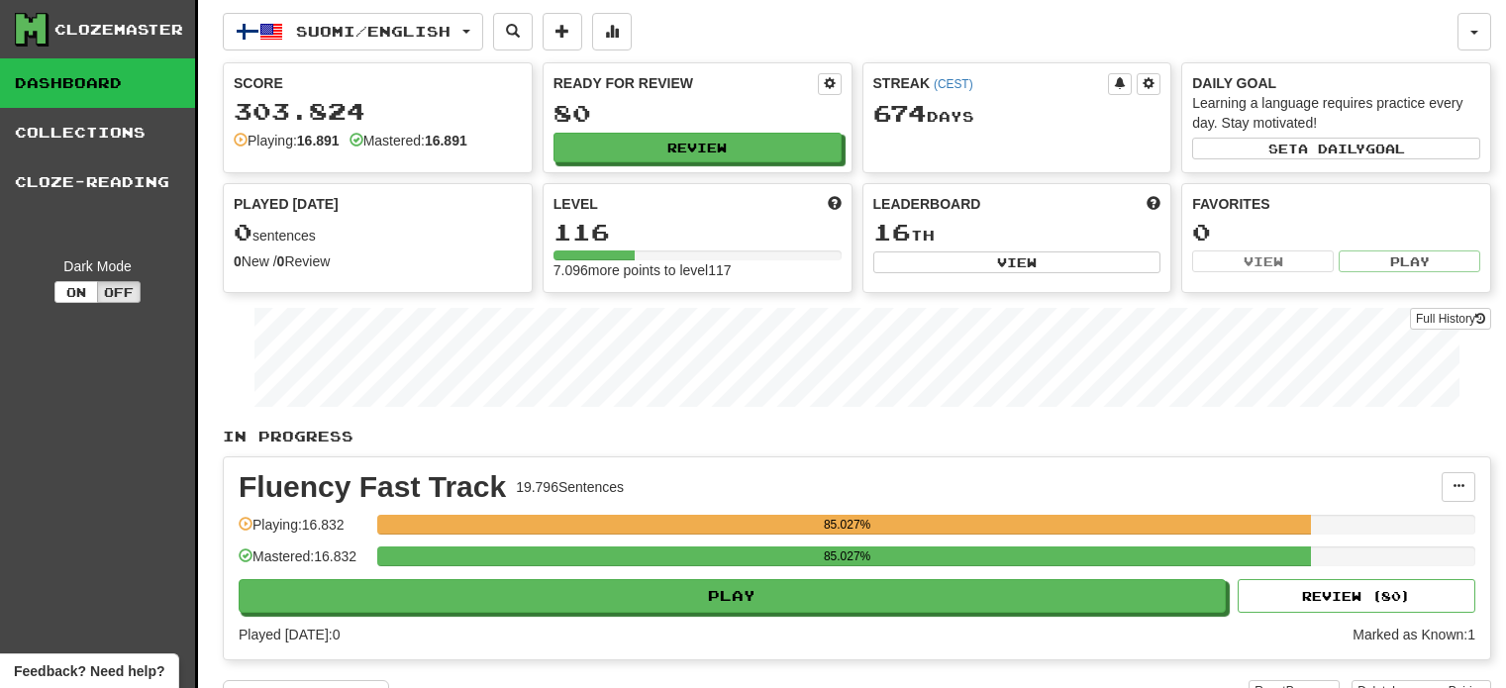  I want to click on button: Off, so click(119, 292).